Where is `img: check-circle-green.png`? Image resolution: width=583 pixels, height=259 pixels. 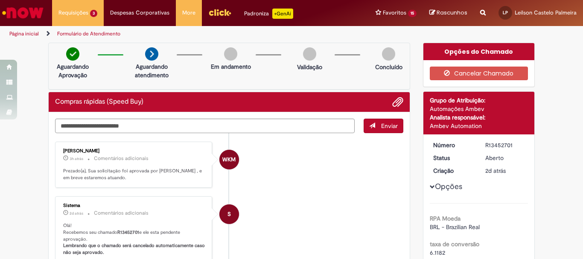 img: check-circle-green.png is located at coordinates (73, 54).